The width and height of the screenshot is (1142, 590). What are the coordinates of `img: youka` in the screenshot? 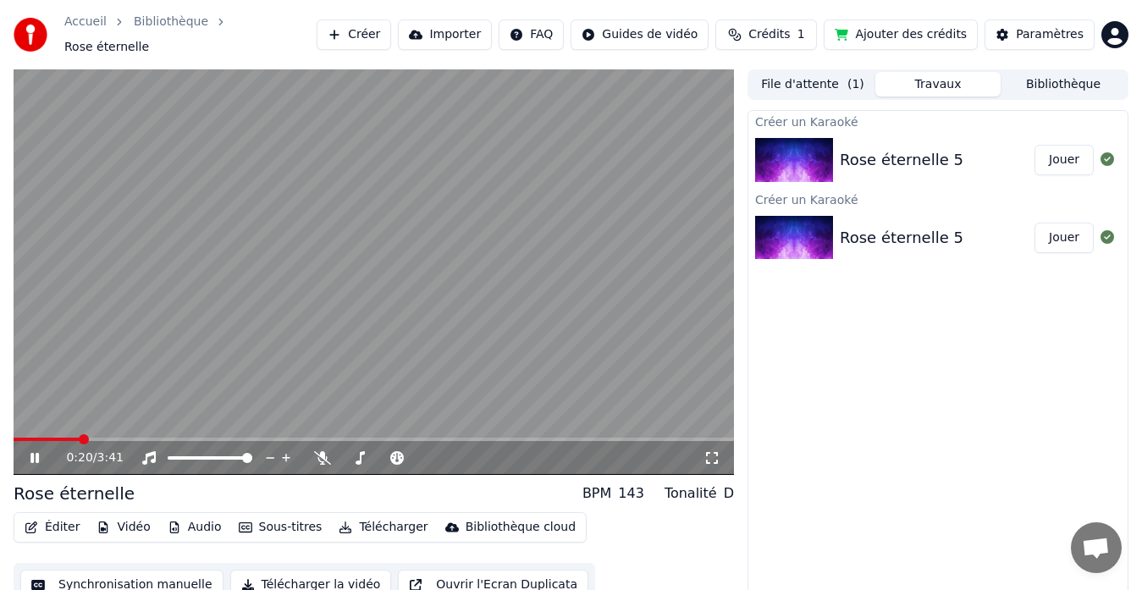 It's located at (30, 35).